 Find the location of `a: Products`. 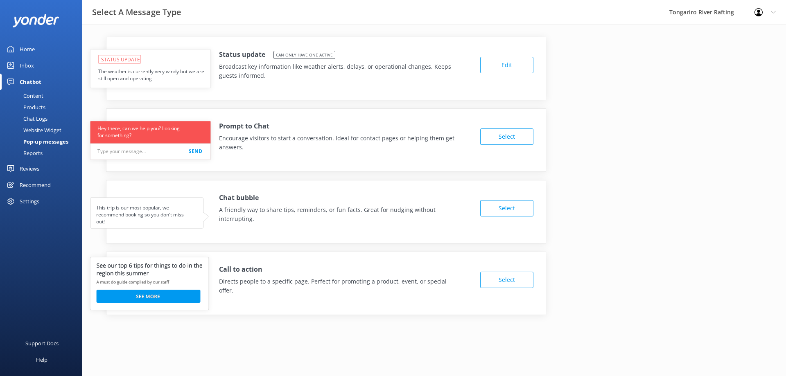

a: Products is located at coordinates (43, 107).